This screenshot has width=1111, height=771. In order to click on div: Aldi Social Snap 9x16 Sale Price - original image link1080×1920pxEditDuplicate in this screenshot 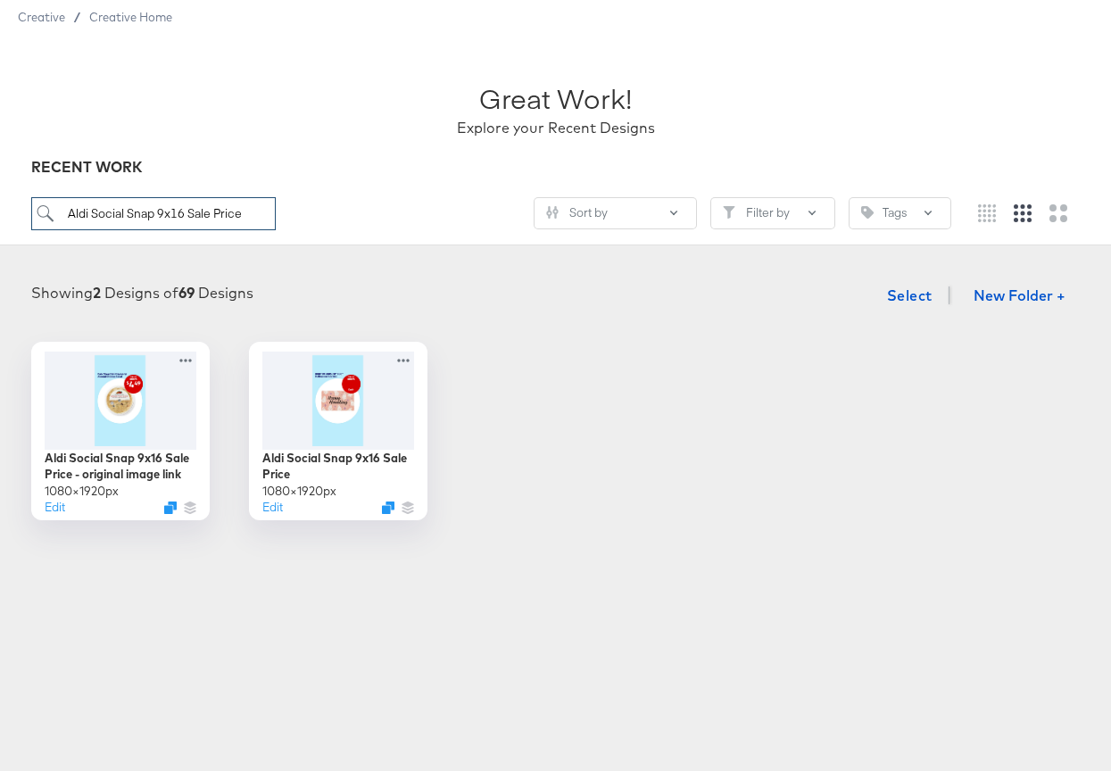, I will do `click(121, 431)`.